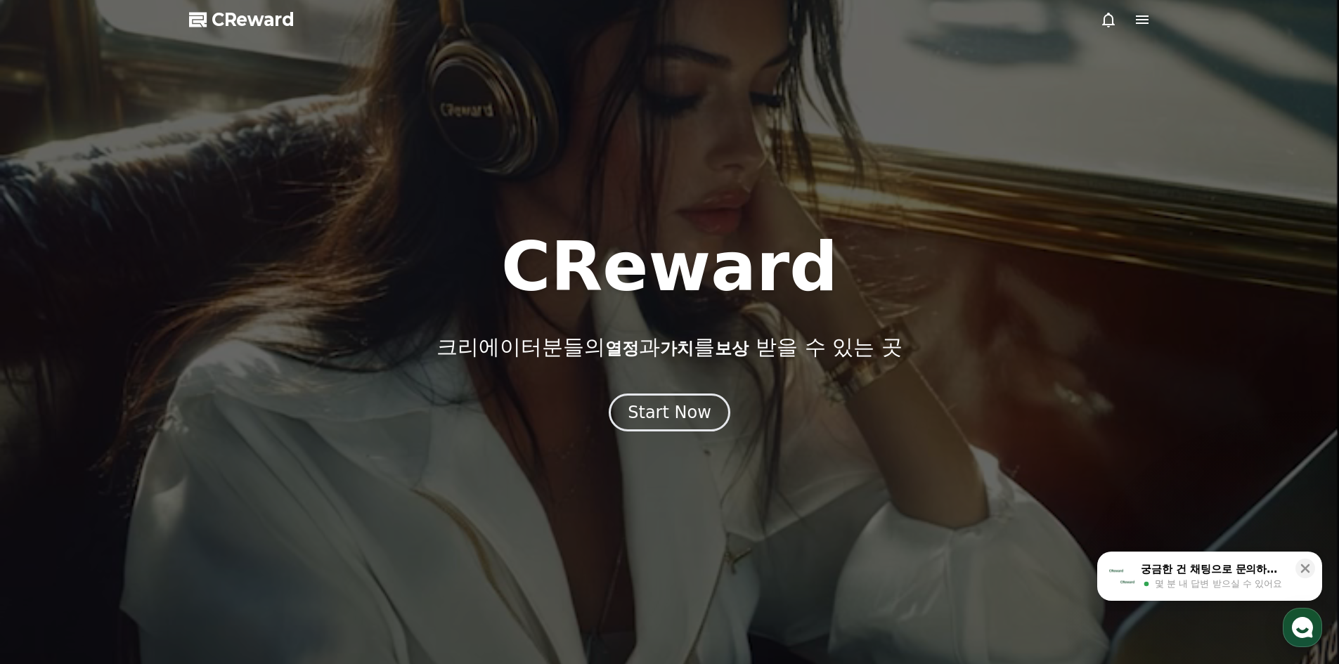  What do you see at coordinates (622, 349) in the screenshot?
I see `span: 열정` at bounding box center [622, 349].